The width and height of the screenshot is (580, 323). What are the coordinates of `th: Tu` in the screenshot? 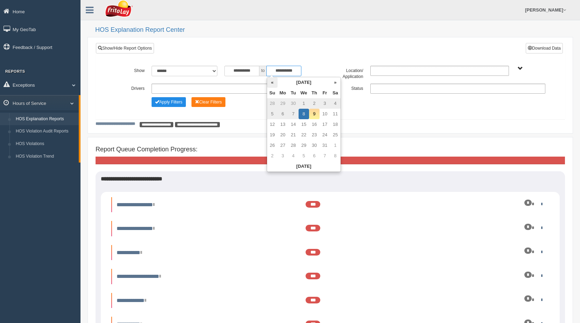 It's located at (293, 93).